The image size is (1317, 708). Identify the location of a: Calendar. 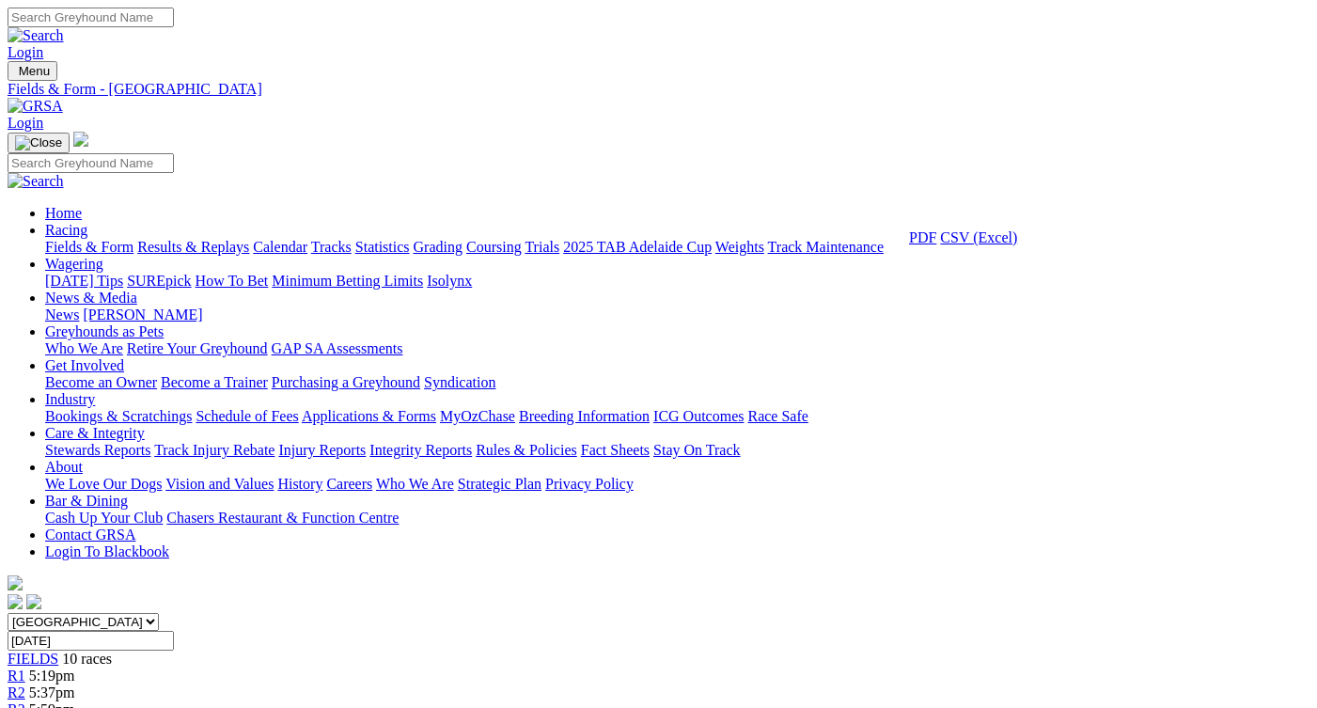
(280, 246).